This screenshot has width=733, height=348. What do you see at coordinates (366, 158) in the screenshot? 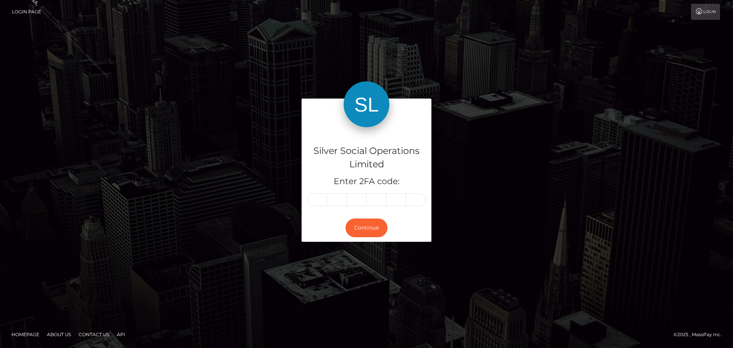
I see `h4: Silver Social Operations Limited` at bounding box center [366, 158].